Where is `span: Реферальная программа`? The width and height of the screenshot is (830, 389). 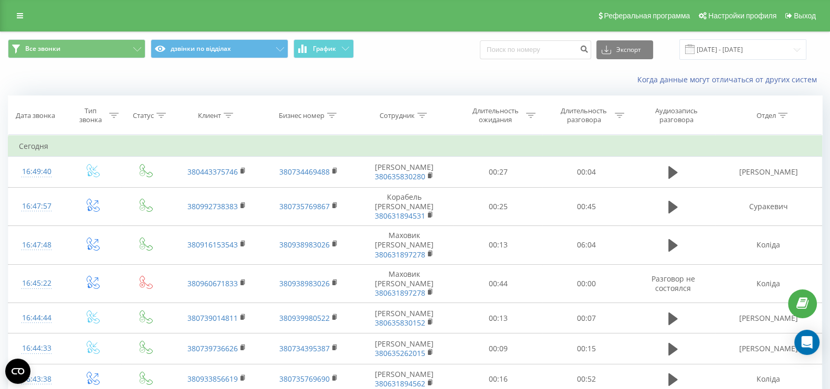 span: Реферальная программа is located at coordinates (646, 16).